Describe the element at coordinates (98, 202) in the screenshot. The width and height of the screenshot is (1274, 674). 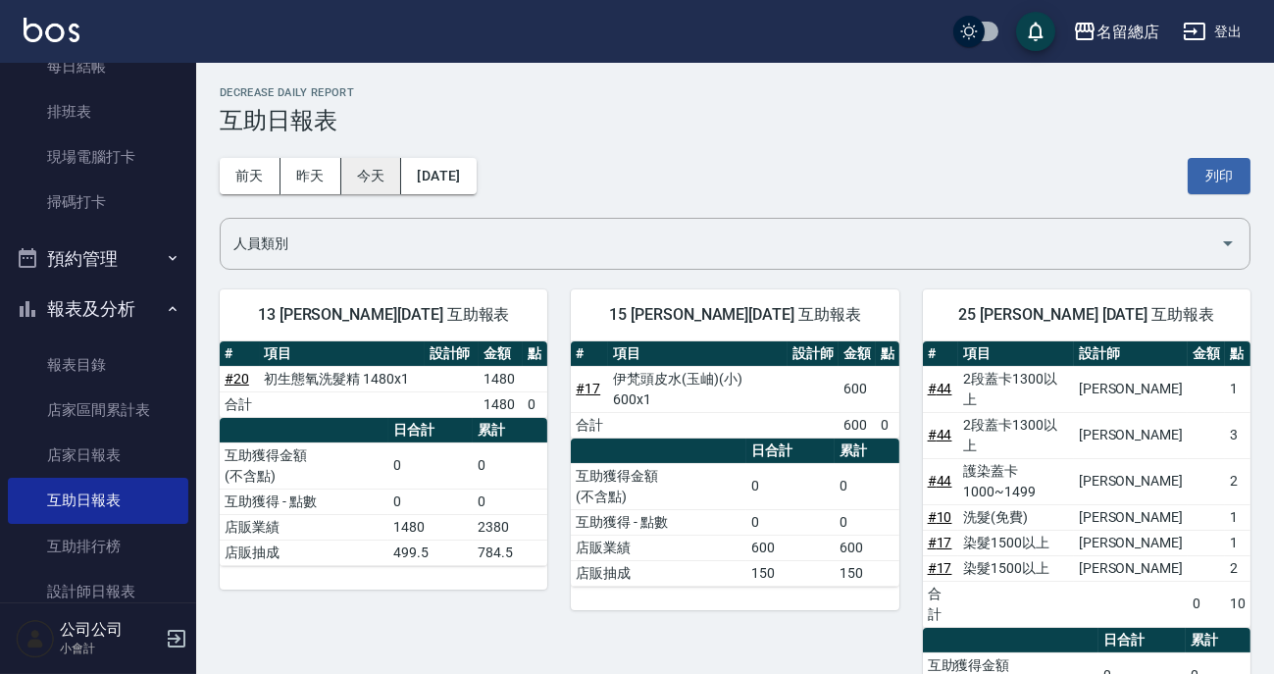
I see `a: 掃碼打卡` at that location.